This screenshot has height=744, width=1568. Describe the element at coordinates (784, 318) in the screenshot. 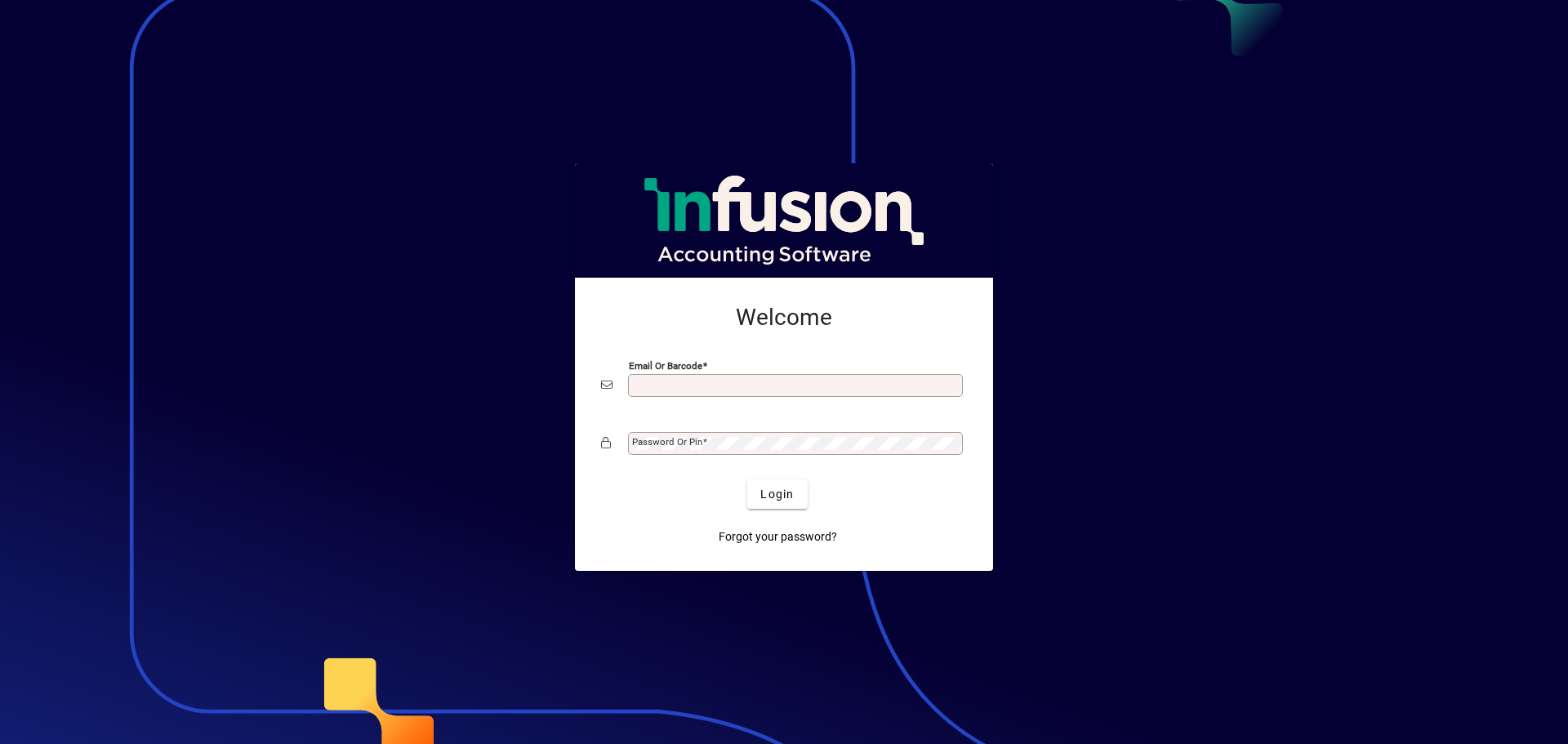

I see `h2: Welcome` at that location.